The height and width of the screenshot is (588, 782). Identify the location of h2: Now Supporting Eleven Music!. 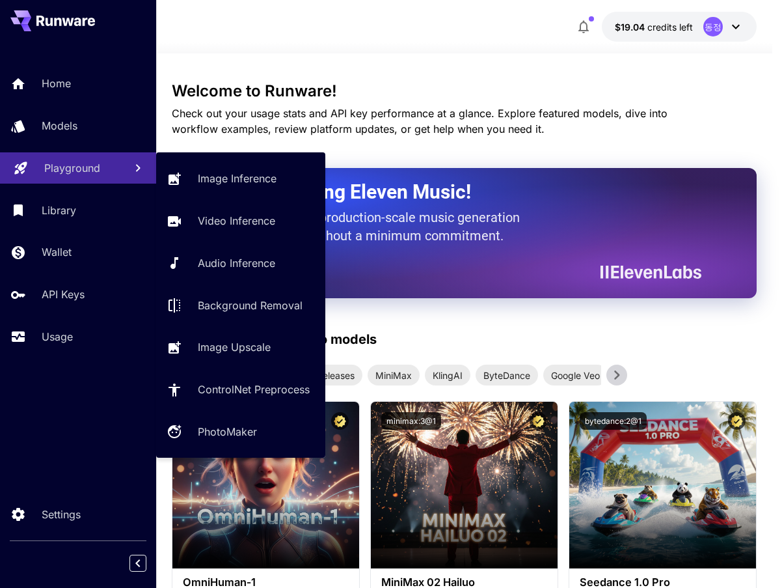
(448, 192).